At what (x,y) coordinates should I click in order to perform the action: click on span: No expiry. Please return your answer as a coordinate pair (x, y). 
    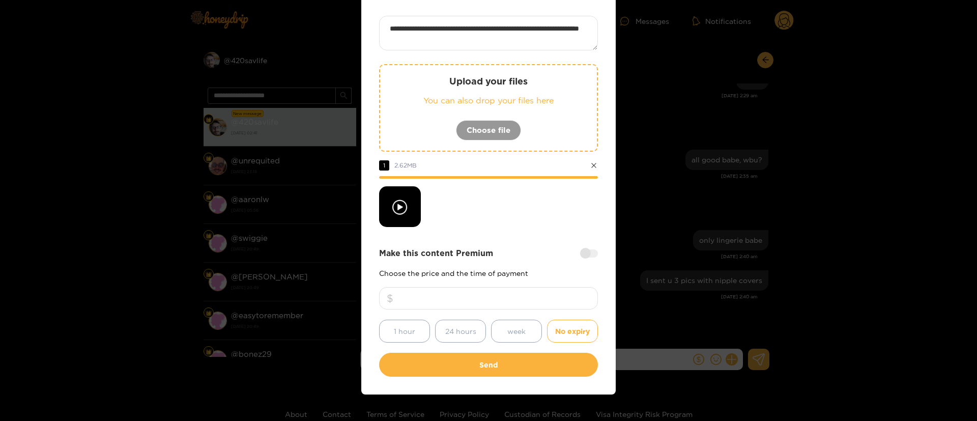
    Looking at the image, I should click on (573, 331).